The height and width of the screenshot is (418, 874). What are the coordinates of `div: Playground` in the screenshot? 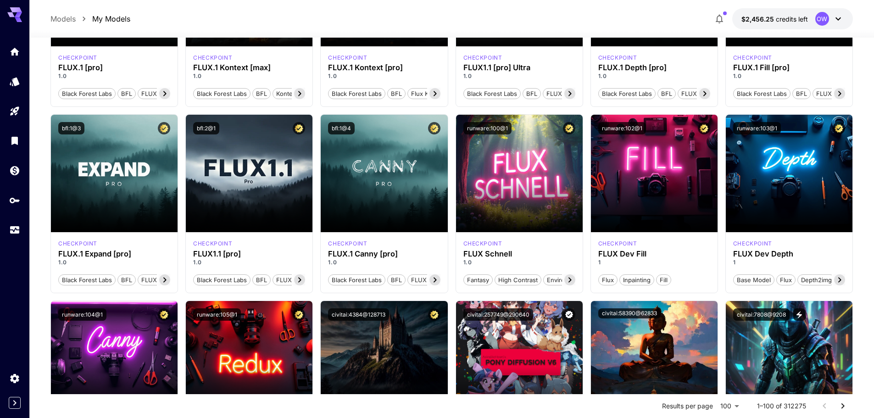 It's located at (15, 111).